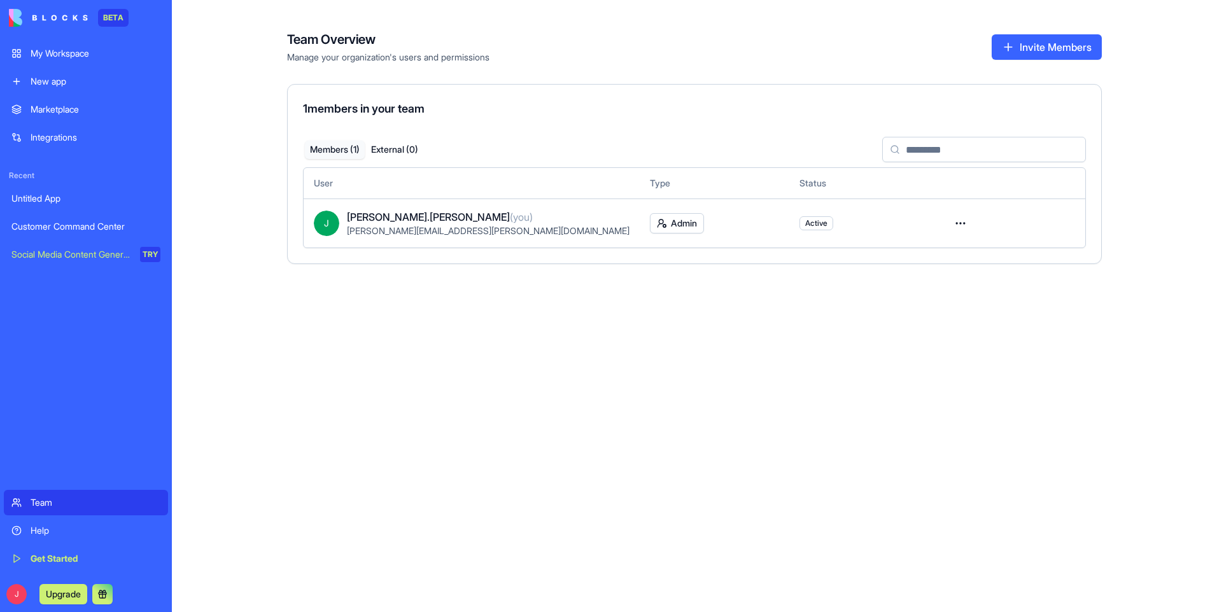  Describe the element at coordinates (86, 199) in the screenshot. I see `div: Untitled App` at that location.